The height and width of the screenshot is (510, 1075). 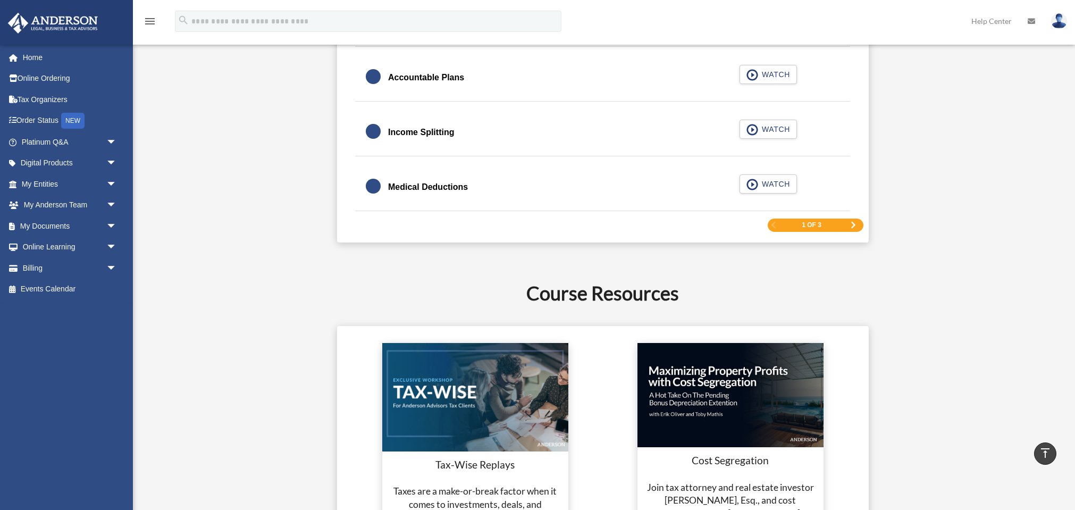 I want to click on h2: Course Resources, so click(x=603, y=293).